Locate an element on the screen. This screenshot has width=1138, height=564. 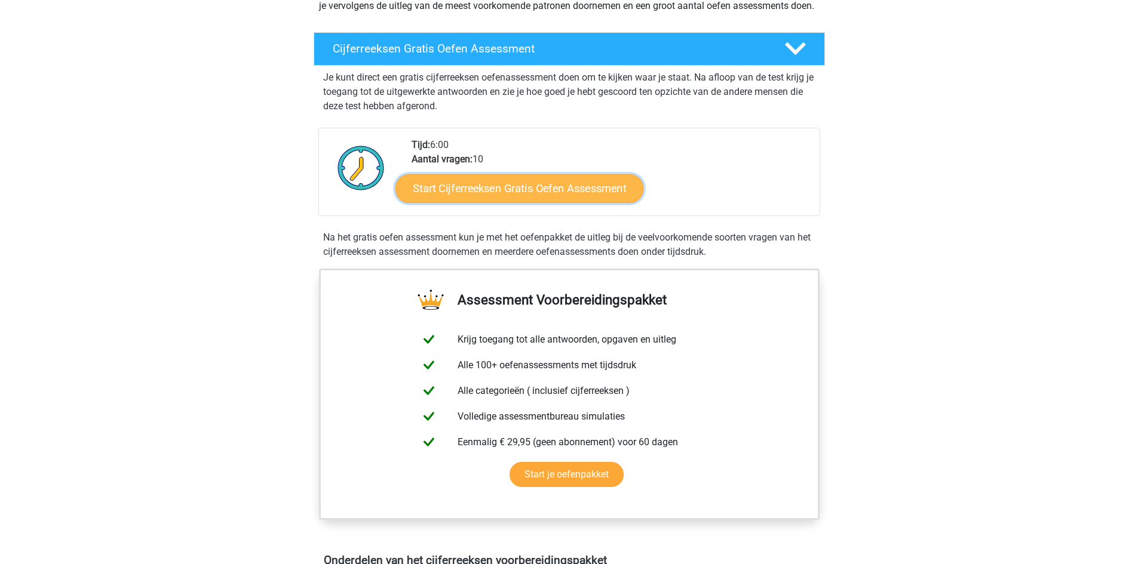
div: Na het gratis oefen assessment kun je met het oefenpakket de uitleg bij de veelvoorkomende soorte... is located at coordinates (569, 245).